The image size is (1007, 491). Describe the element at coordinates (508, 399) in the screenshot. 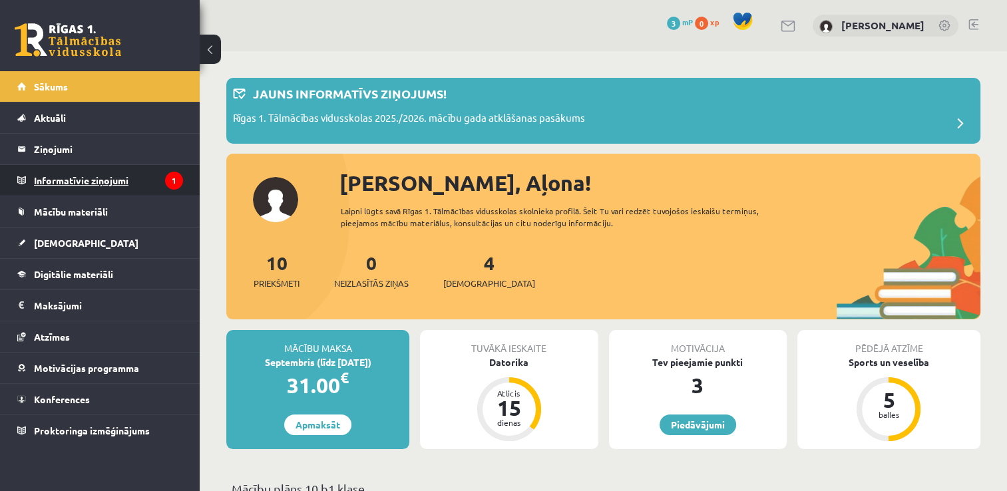

I see `a: Datorika Atlicis 15 dienas` at that location.